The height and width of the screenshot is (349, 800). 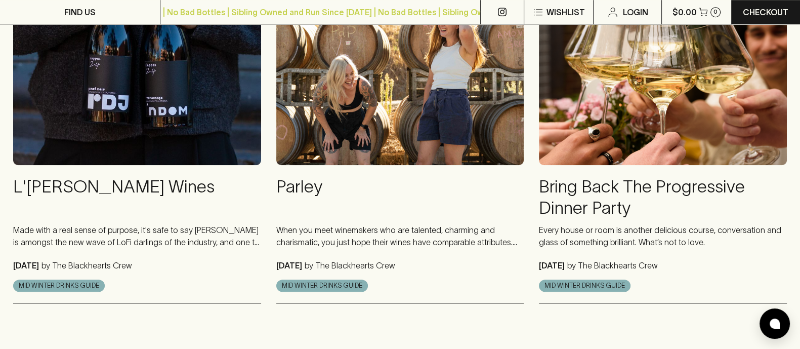 What do you see at coordinates (80, 12) in the screenshot?
I see `p: FIND US` at bounding box center [80, 12].